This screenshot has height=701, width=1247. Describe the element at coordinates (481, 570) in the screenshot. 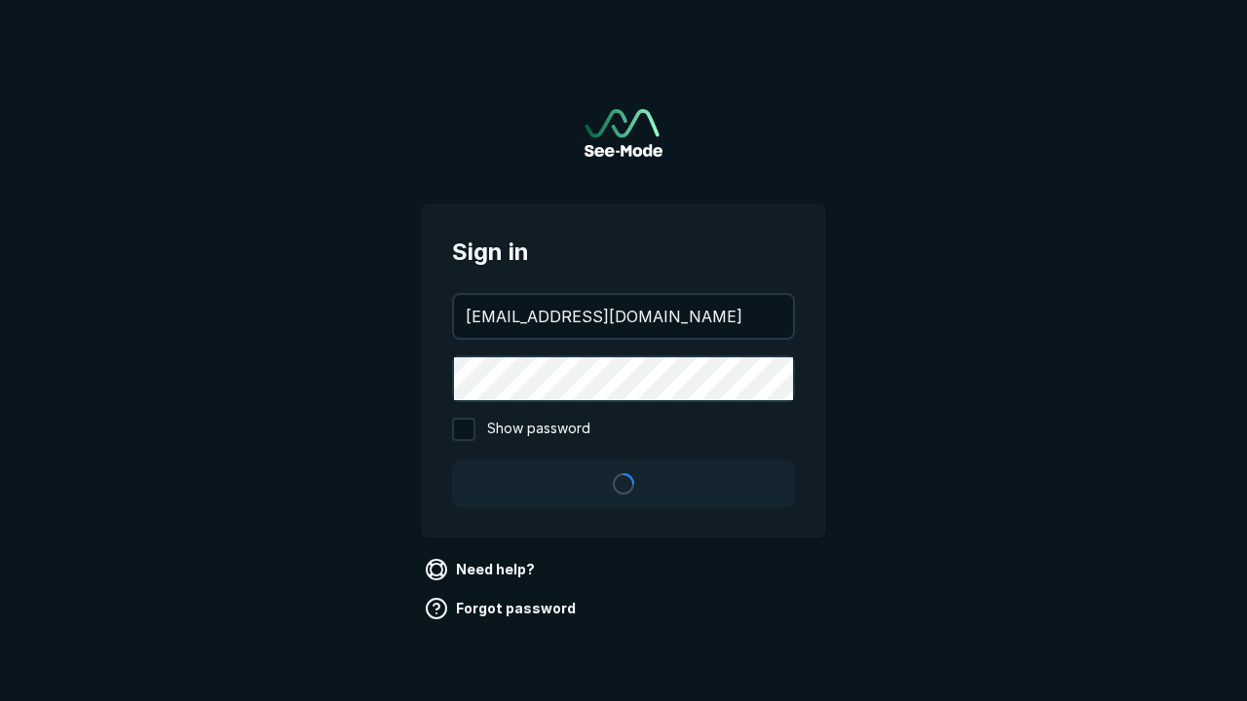

I see `a: Need help?` at that location.